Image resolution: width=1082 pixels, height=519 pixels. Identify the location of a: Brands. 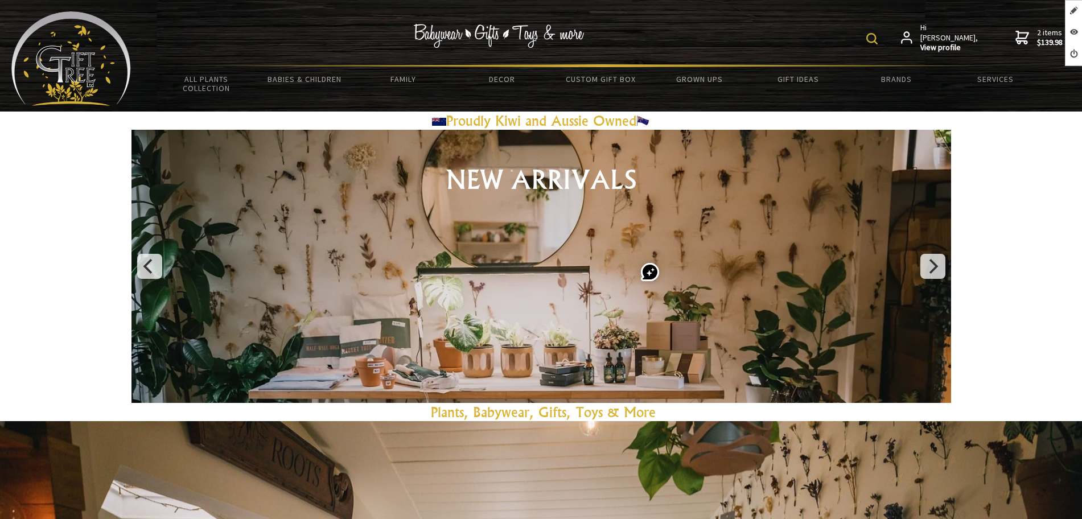
(897, 79).